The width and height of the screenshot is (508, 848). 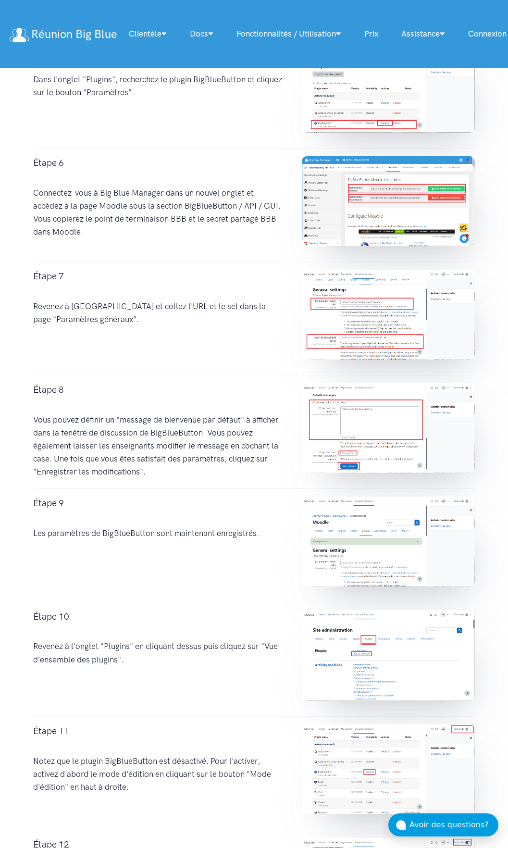 What do you see at coordinates (158, 773) in the screenshot?
I see `div: Notez que le plugin BigBlueButton est désactivé. Pour l'activer, activez d'abord le mode d'éditio...` at bounding box center [158, 773].